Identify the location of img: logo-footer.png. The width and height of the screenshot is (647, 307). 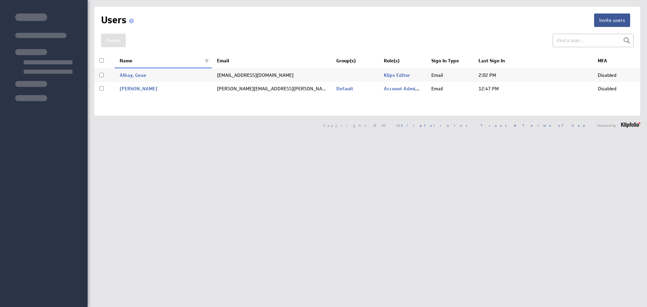
(631, 125).